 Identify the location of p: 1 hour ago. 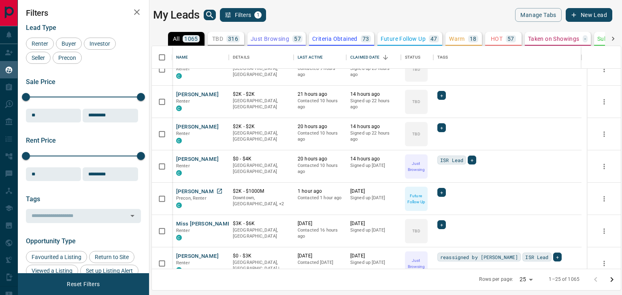
(320, 191).